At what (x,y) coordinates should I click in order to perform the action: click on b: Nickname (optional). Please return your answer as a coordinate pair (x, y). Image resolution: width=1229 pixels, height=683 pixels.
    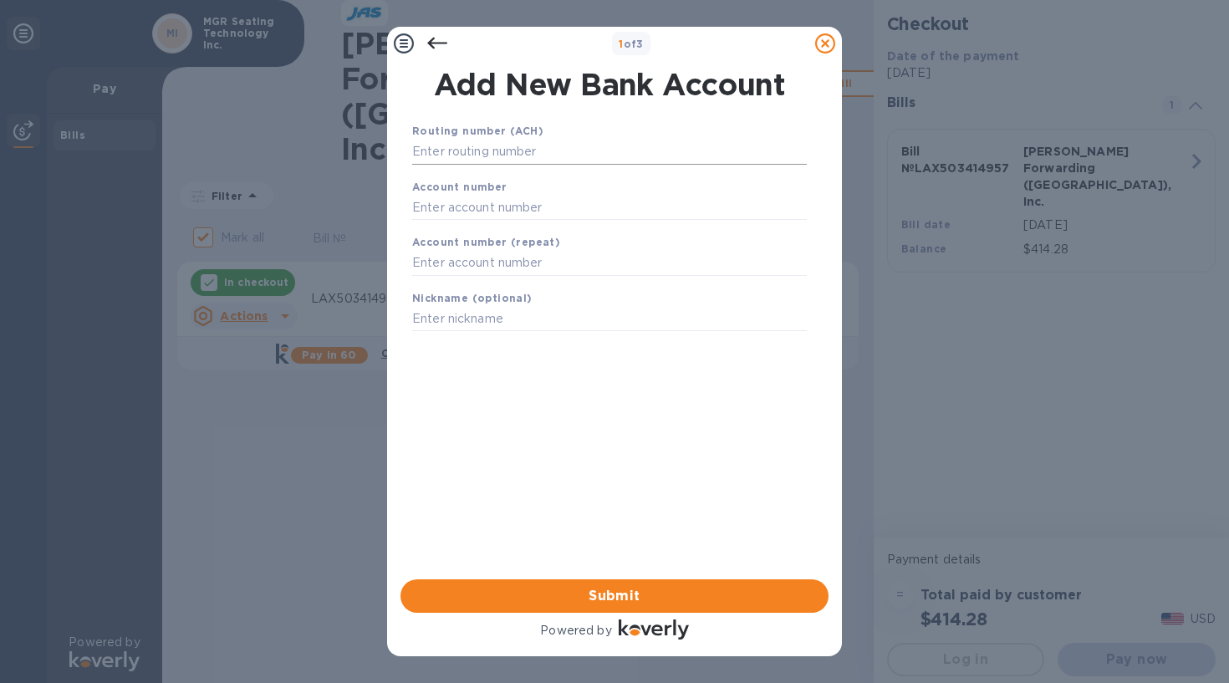
    Looking at the image, I should click on (472, 298).